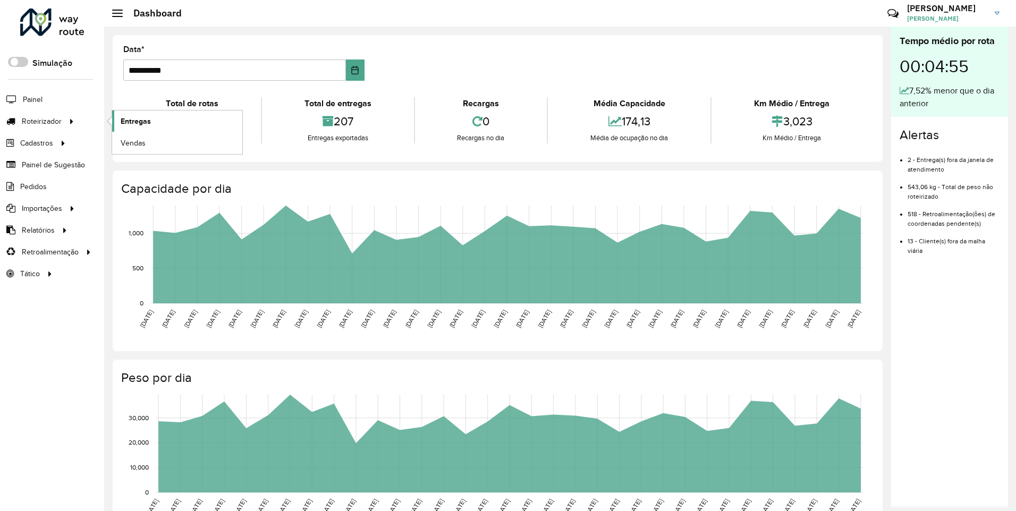 This screenshot has width=1016, height=511. Describe the element at coordinates (138, 268) in the screenshot. I see `text: 500` at that location.